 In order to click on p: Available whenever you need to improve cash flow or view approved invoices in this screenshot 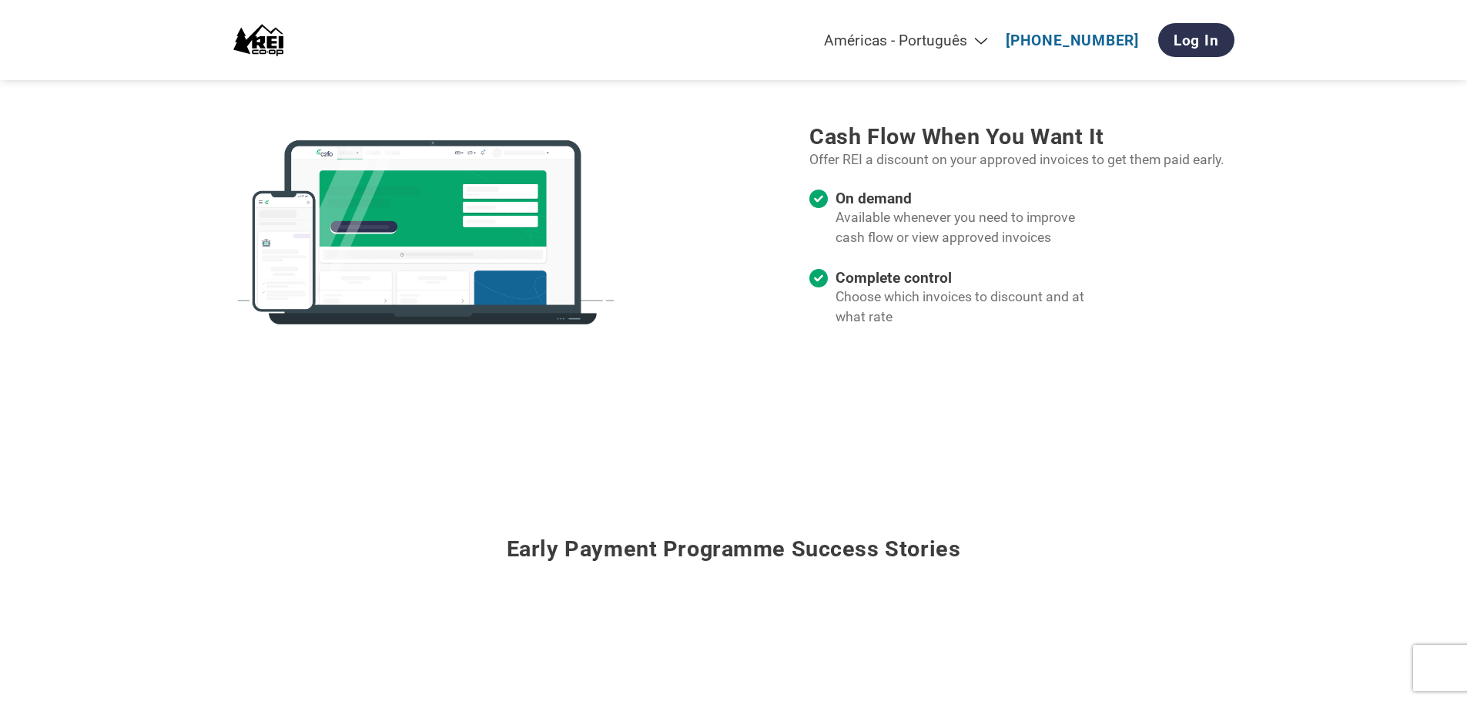, I will do `click(971, 227)`.